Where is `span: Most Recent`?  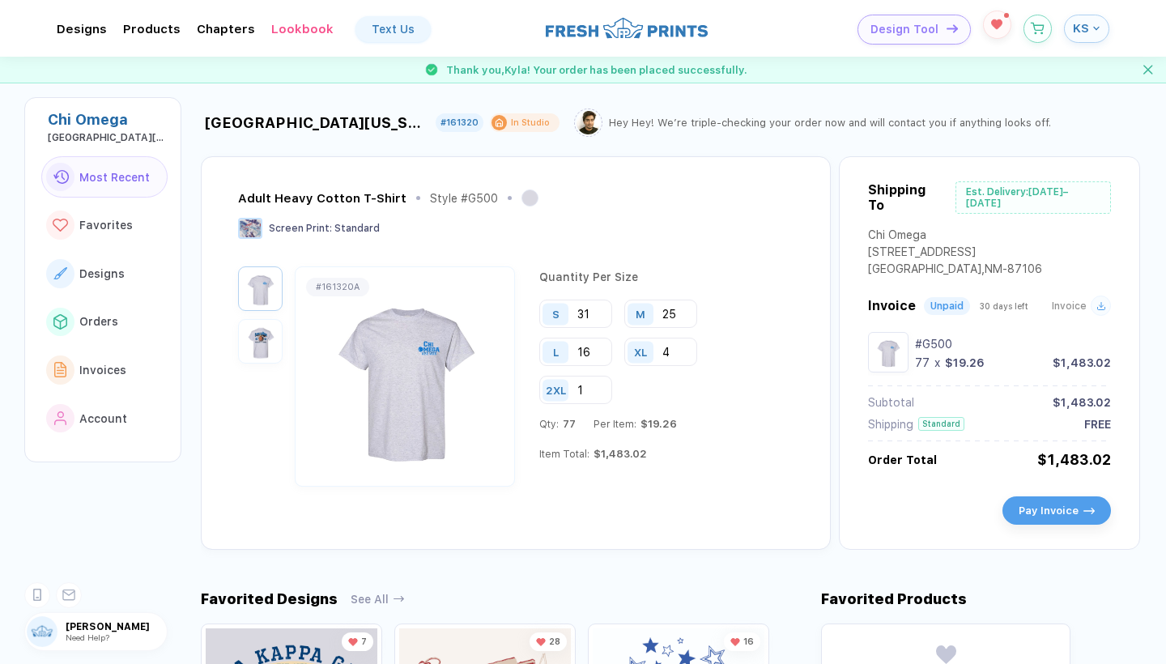 span: Most Recent is located at coordinates (114, 177).